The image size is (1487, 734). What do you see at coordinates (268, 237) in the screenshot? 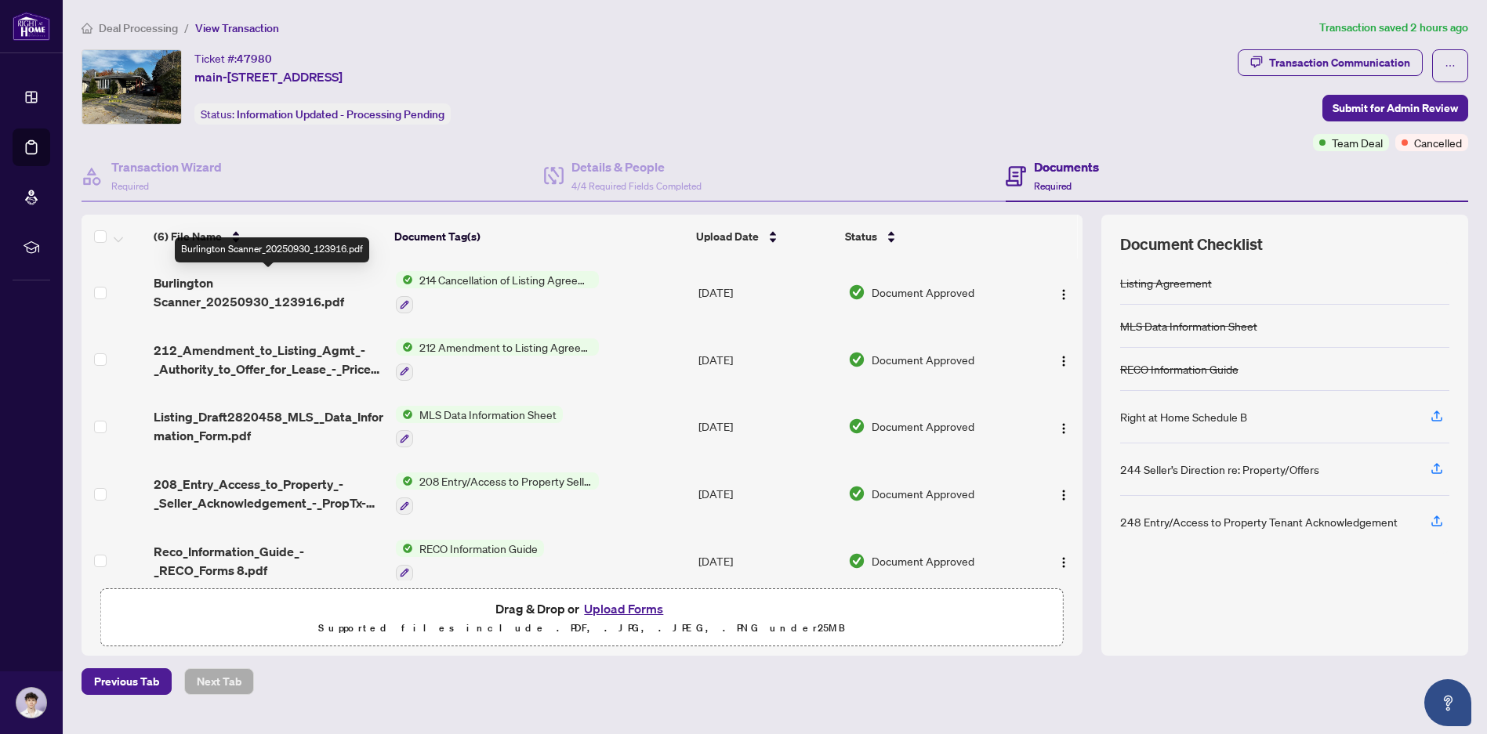
I see `th: (6) File Name` at bounding box center [268, 237].